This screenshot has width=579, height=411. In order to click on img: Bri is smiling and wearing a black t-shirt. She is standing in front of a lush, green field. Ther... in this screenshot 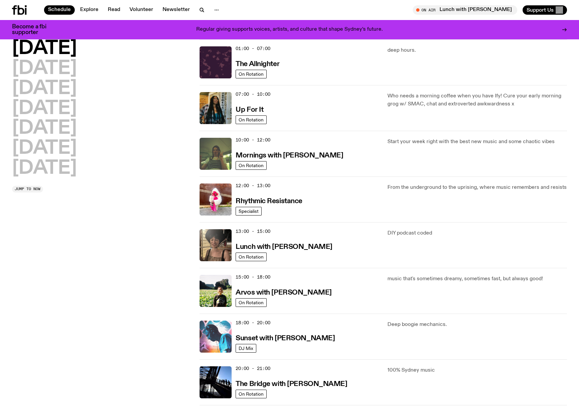, I will do `click(215, 291)`.